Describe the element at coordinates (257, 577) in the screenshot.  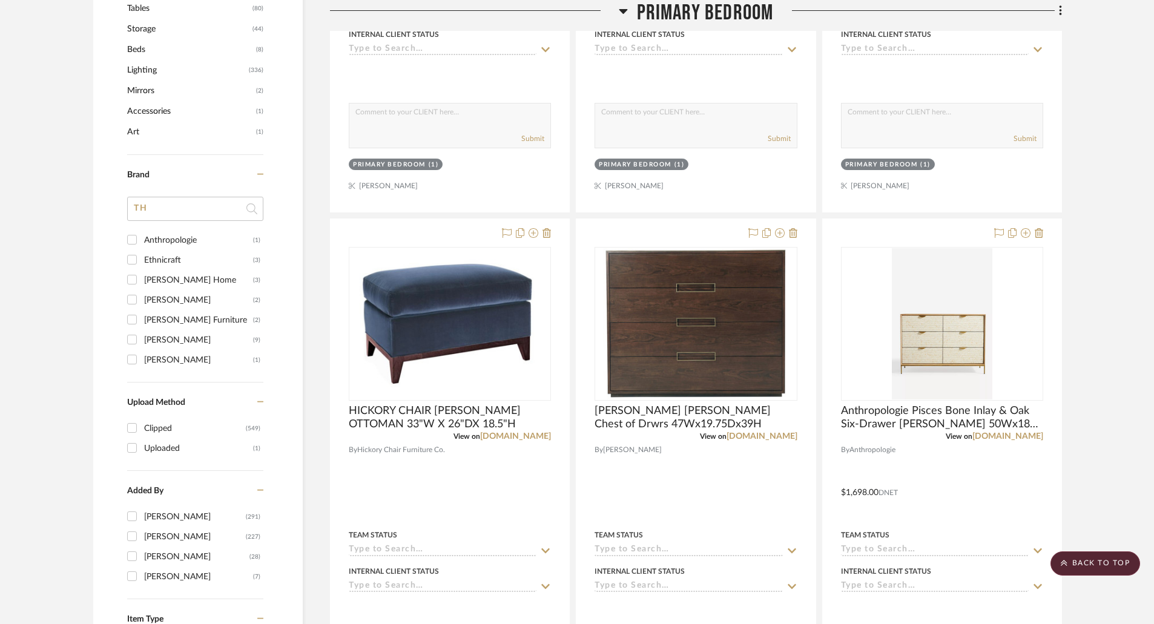
I see `div: (7)` at that location.